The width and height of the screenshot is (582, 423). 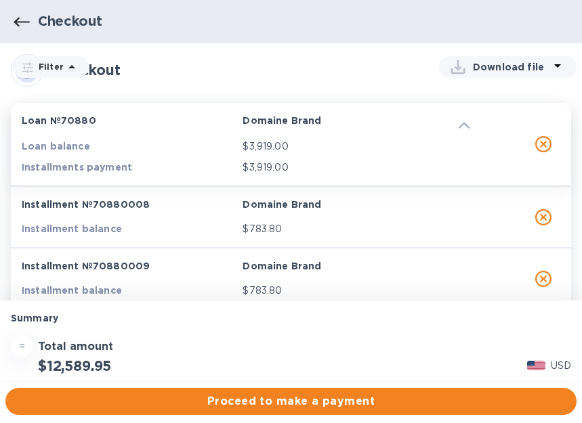 I want to click on p: Installments payment, so click(x=129, y=167).